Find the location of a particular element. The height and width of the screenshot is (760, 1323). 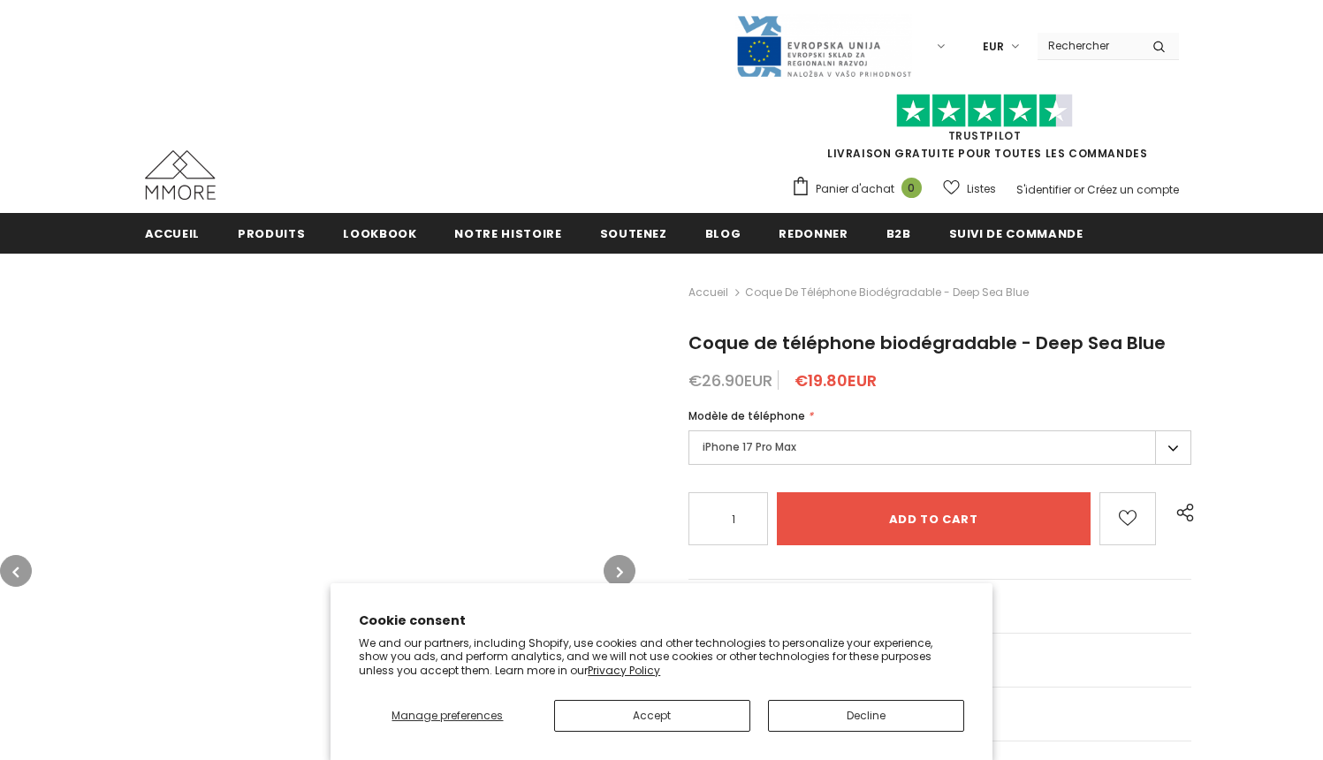

span: or is located at coordinates (1079, 189).